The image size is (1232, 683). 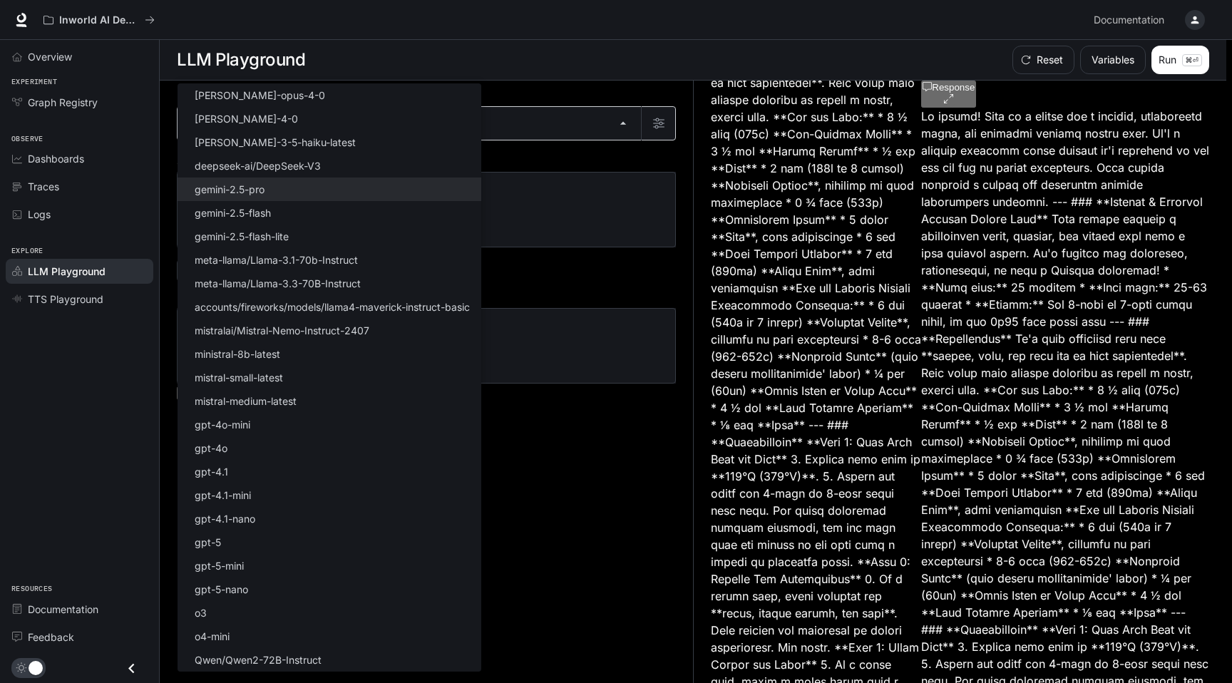 What do you see at coordinates (211, 448) in the screenshot?
I see `p: gpt-4o` at bounding box center [211, 448].